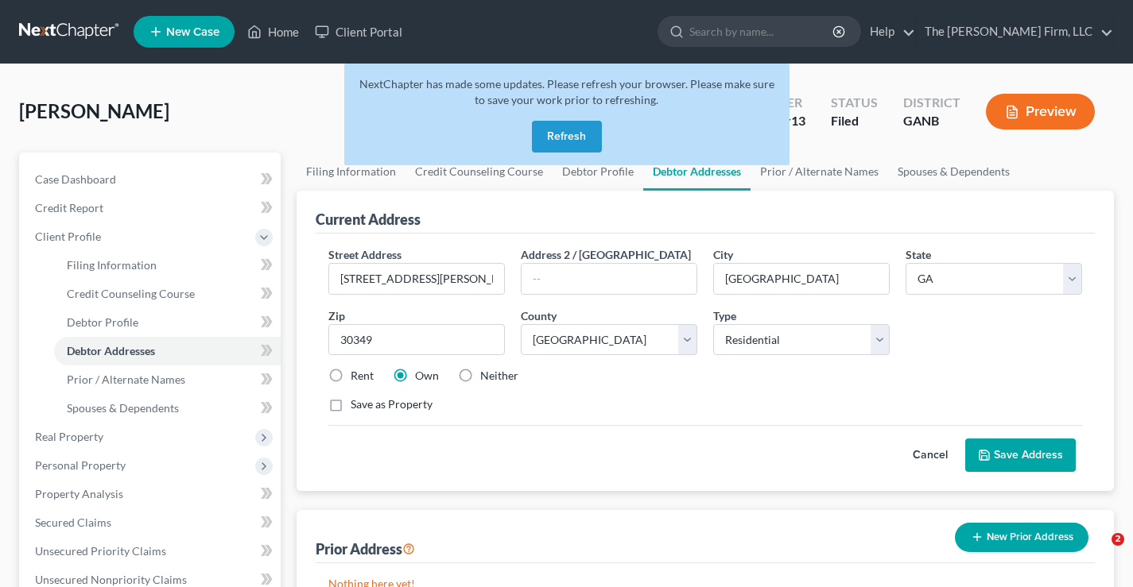  Describe the element at coordinates (538, 316) in the screenshot. I see `span: County` at that location.